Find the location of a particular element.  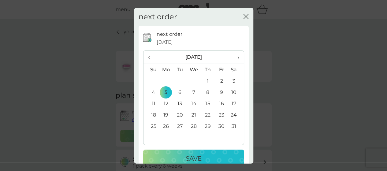

td: 19 is located at coordinates (166, 115).